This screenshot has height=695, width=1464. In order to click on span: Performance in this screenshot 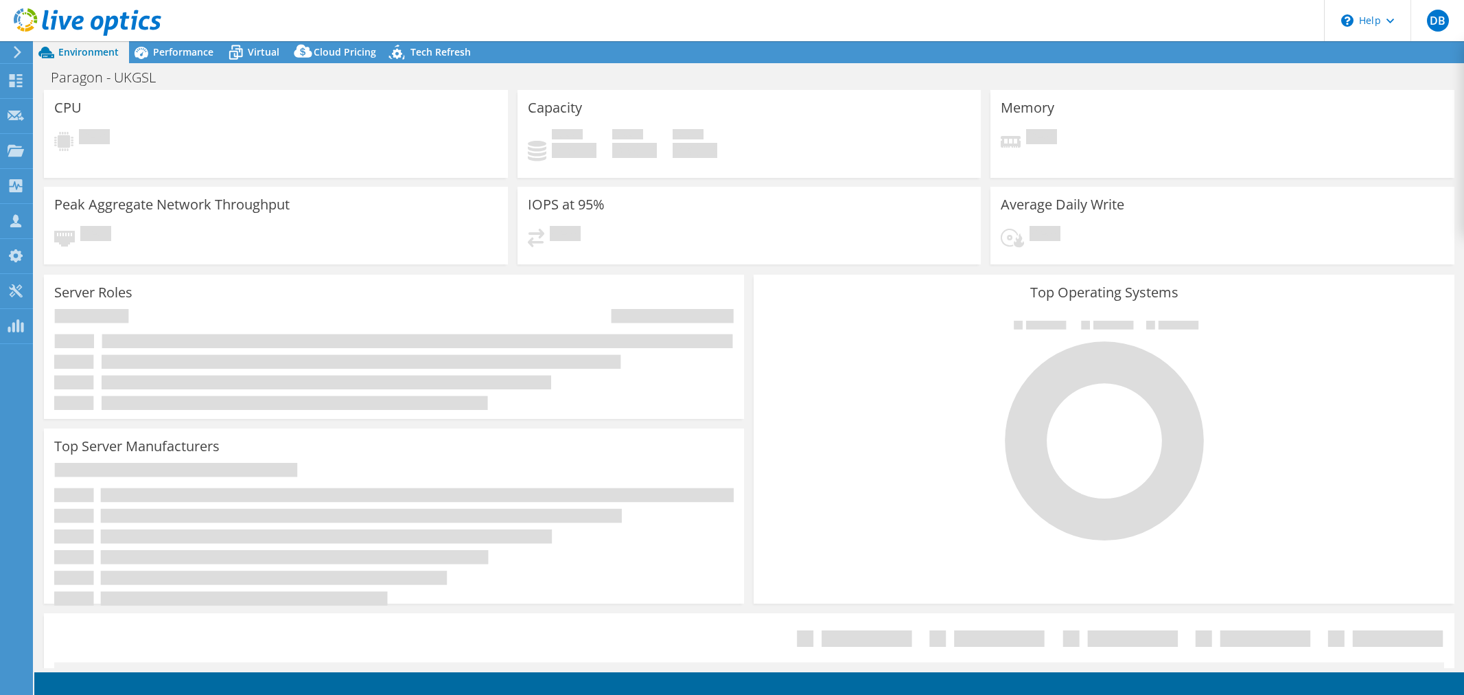, I will do `click(183, 51)`.